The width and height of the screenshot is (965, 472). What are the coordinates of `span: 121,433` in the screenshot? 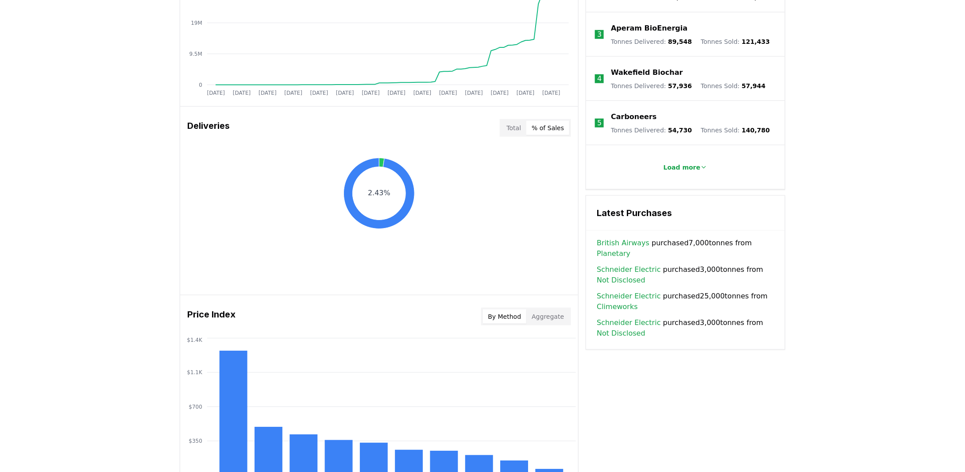 It's located at (756, 42).